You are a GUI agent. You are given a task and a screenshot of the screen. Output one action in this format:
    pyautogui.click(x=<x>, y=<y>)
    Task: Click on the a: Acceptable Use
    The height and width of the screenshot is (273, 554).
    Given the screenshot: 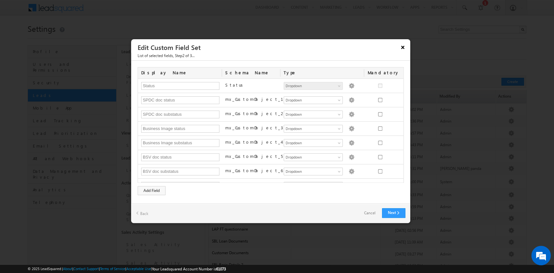 What is the action you would take?
    pyautogui.click(x=139, y=269)
    